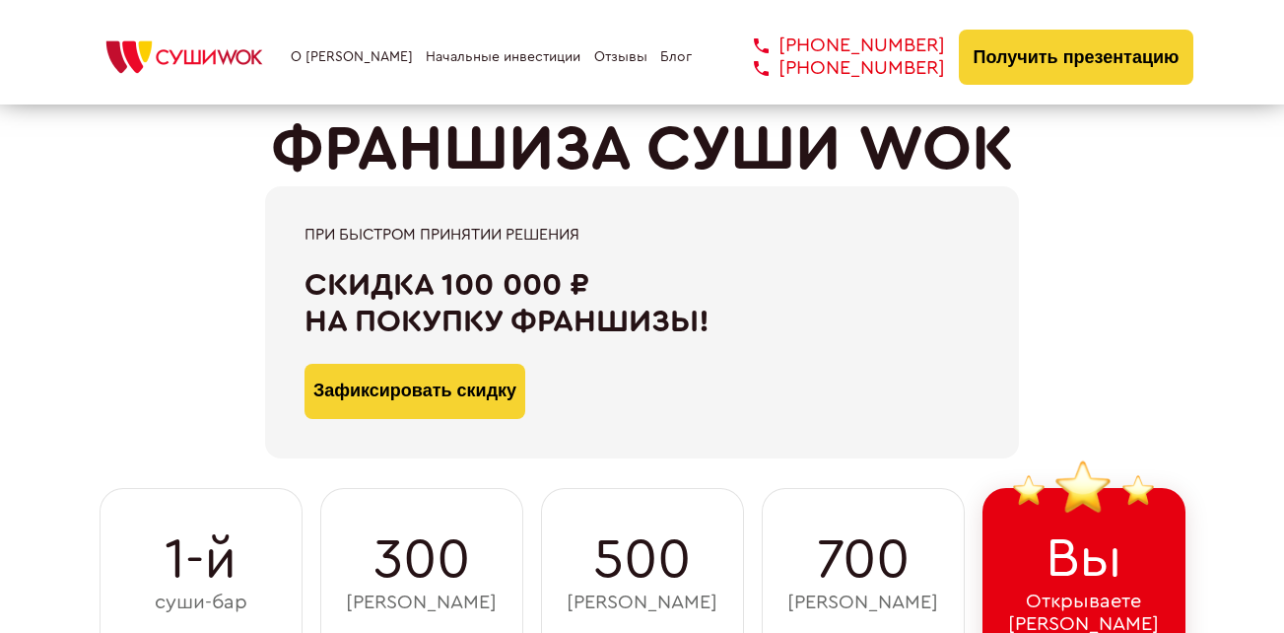 This screenshot has height=633, width=1284. I want to click on span: 700, so click(863, 560).